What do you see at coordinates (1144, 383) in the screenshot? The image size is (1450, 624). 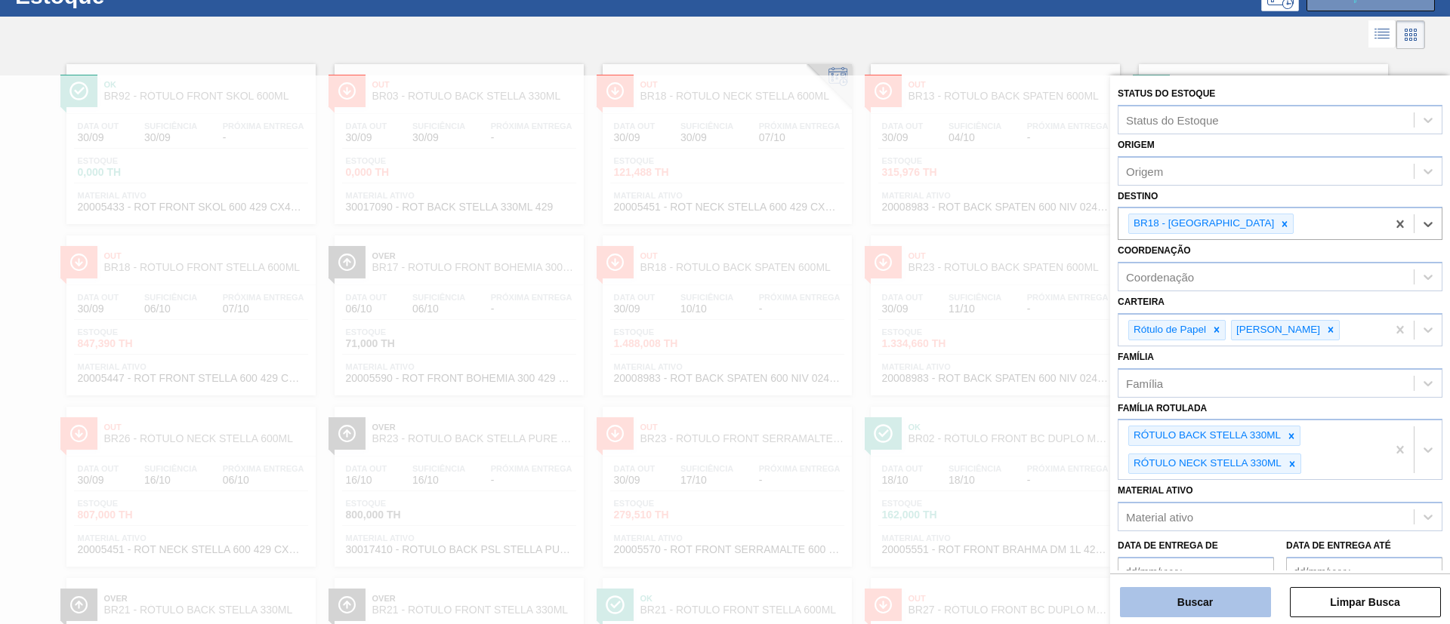 I see `div: Família` at bounding box center [1144, 383].